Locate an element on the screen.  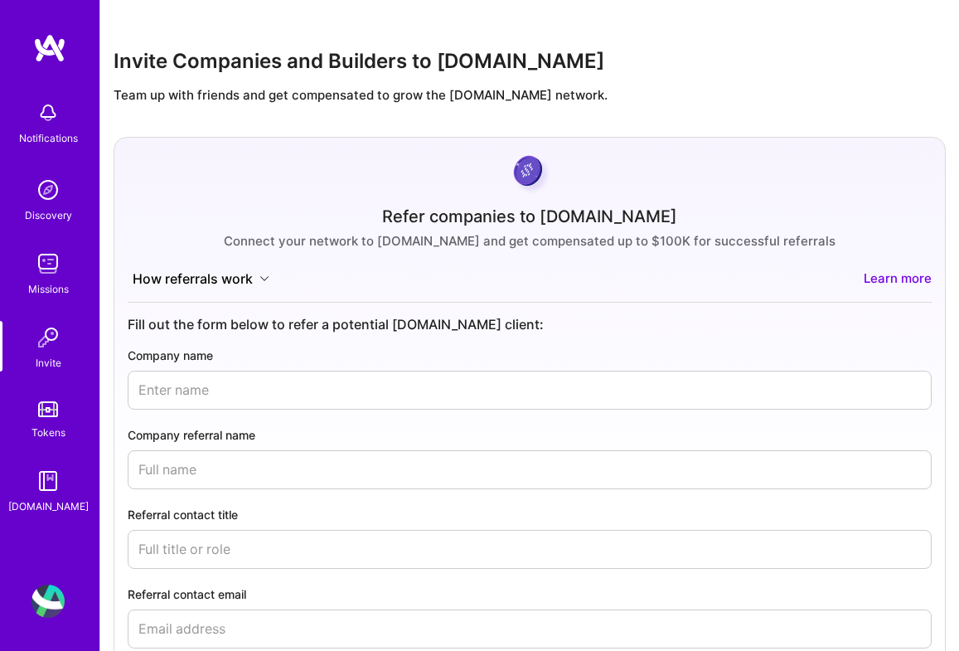
img: tokens is located at coordinates (48, 409).